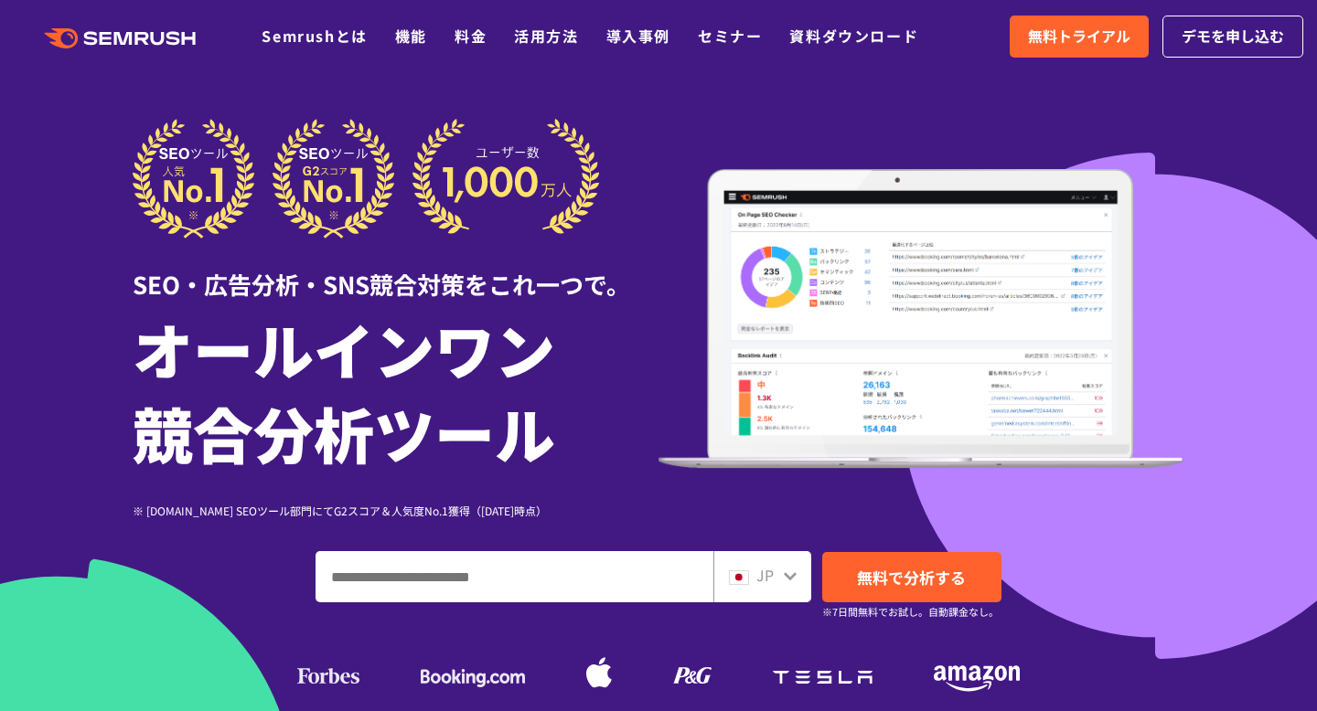 The image size is (1317, 711). Describe the element at coordinates (730, 36) in the screenshot. I see `a: セミナー` at that location.